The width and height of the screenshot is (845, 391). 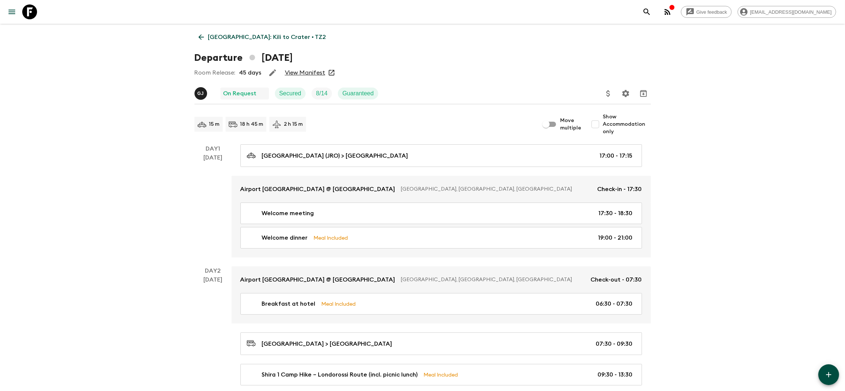 I want to click on p: Shira 1 Camp Hike – Londorossi Route (incl. picnic lunch), so click(x=340, y=374).